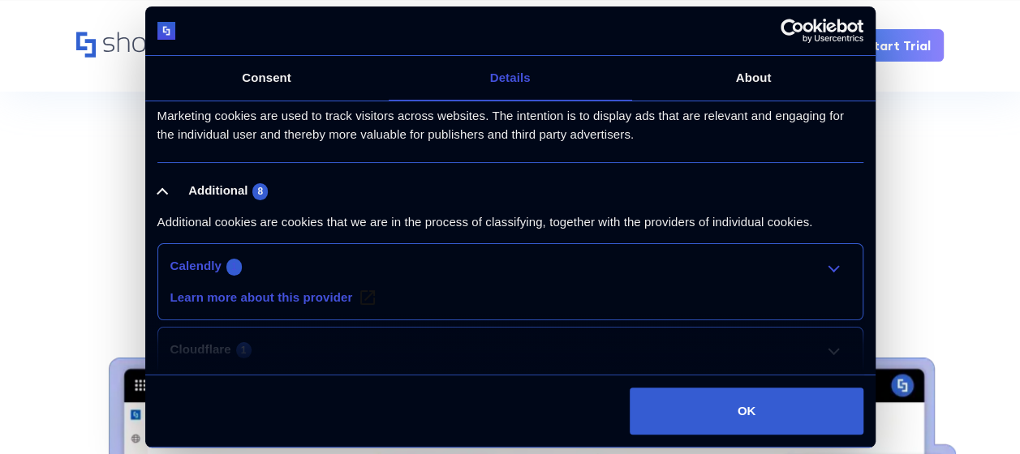 Image resolution: width=1020 pixels, height=454 pixels. Describe the element at coordinates (500, 125) in the screenshot. I see `span: Marketing cookies are used to track visitors across websites. The intention is to display ads tha...` at that location.